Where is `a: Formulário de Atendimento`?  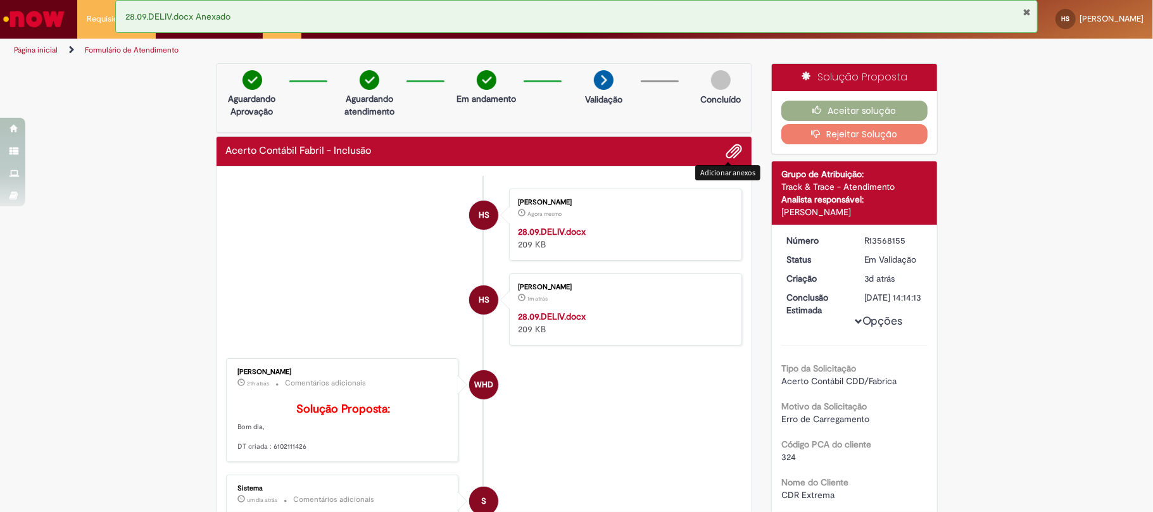
a: Formulário de Atendimento is located at coordinates (132, 50).